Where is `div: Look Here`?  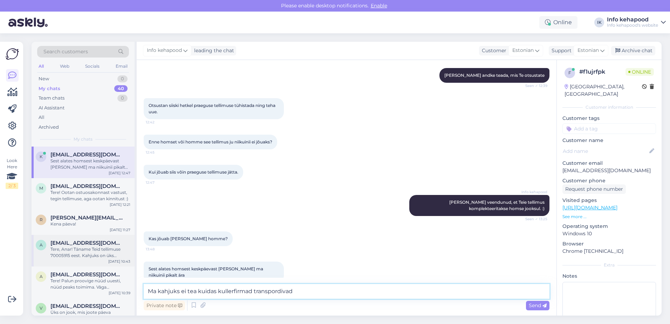
div: Look Here is located at coordinates (12, 173).